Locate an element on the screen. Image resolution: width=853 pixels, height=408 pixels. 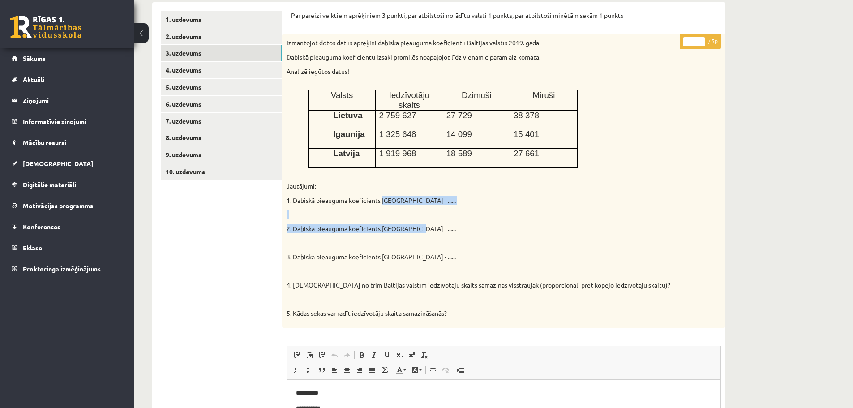
span: 1 325 648 is located at coordinates (397, 134).